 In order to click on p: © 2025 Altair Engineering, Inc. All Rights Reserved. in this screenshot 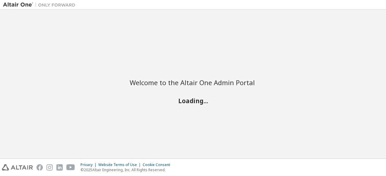, I will do `click(127, 170)`.